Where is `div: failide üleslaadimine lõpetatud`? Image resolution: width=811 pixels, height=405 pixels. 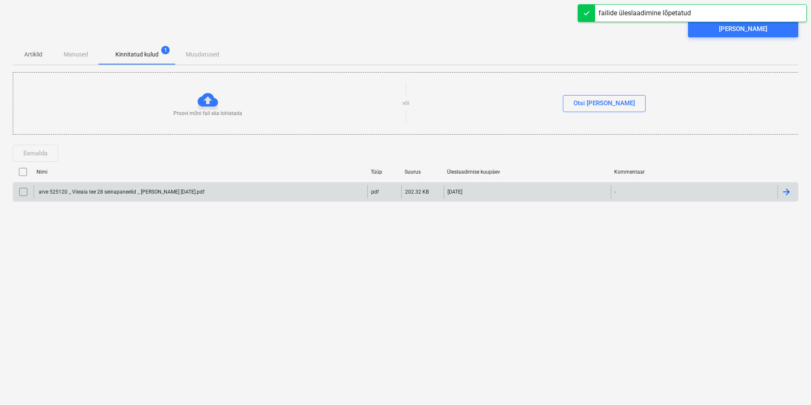 div: failide üleslaadimine lõpetatud is located at coordinates (645, 13).